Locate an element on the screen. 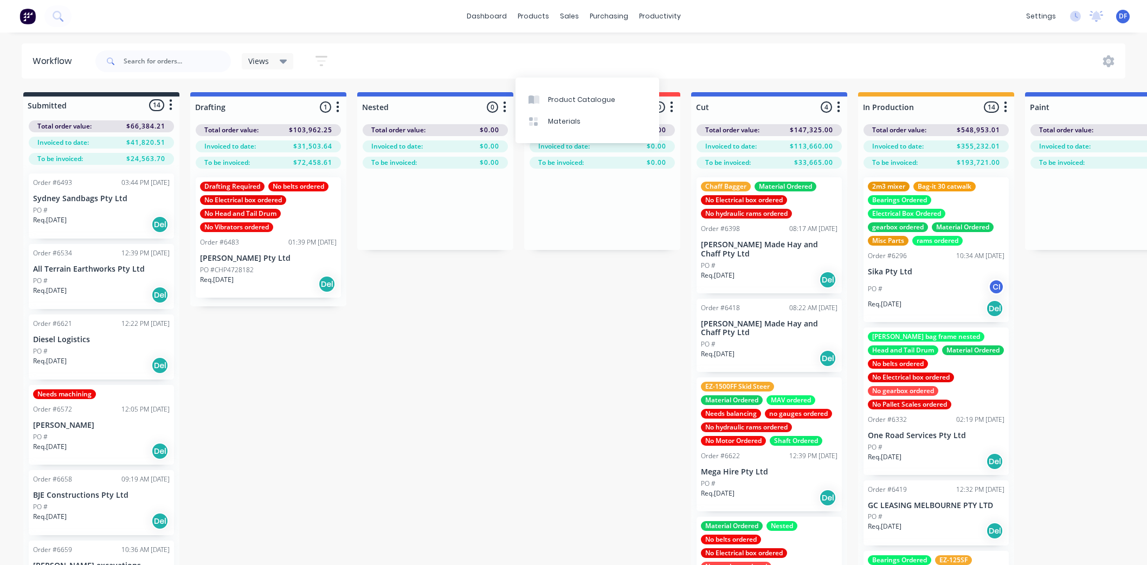  div: No hydraulic rams ordered is located at coordinates (746, 214).